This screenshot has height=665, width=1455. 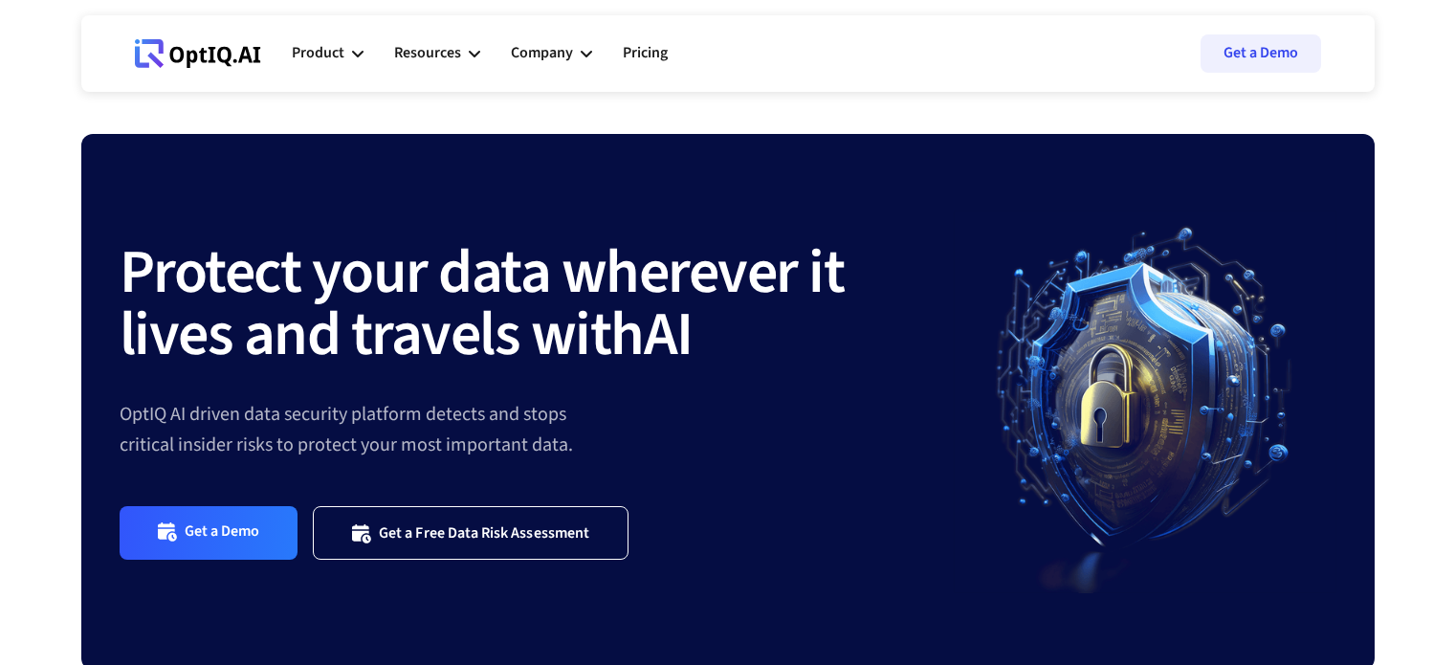 I want to click on a: Get a Free Data Risk Assessment, so click(x=471, y=532).